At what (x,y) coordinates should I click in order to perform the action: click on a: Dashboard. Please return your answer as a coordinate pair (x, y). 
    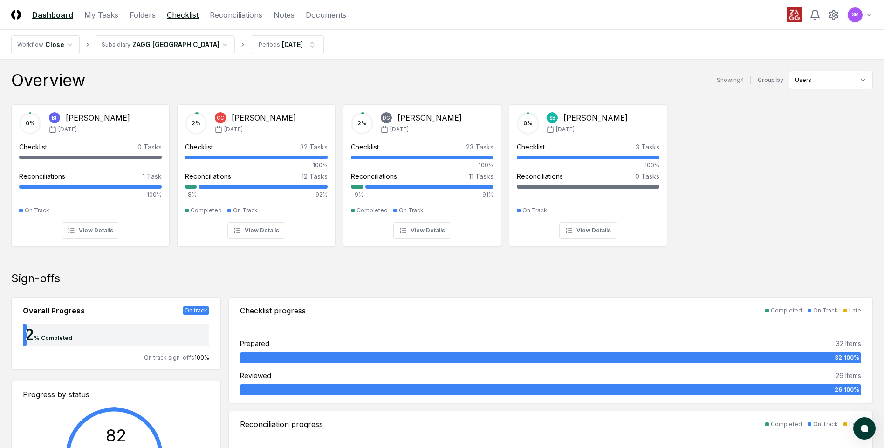
    Looking at the image, I should click on (53, 15).